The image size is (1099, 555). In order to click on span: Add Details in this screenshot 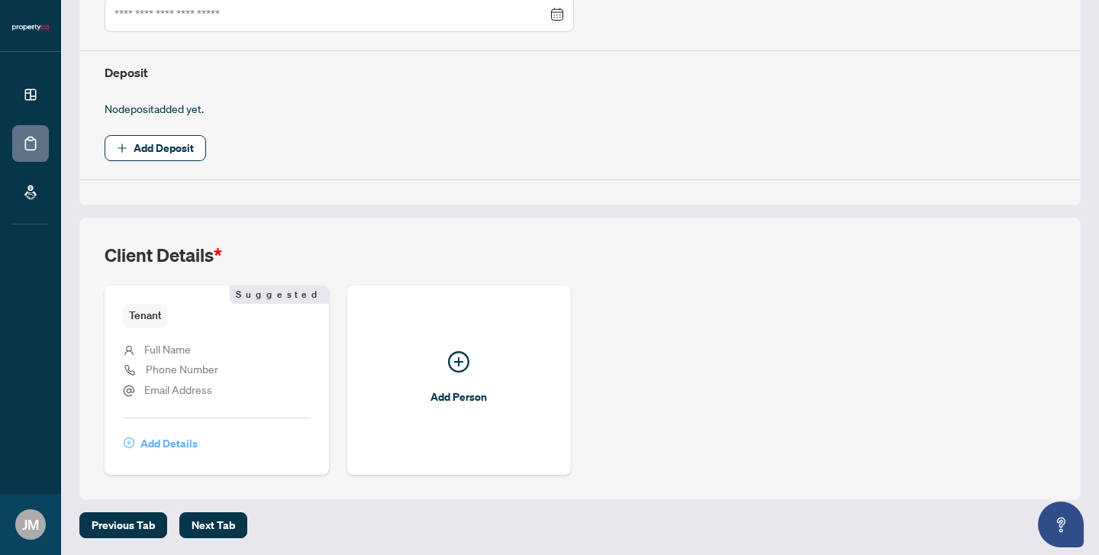, I will do `click(169, 443)`.